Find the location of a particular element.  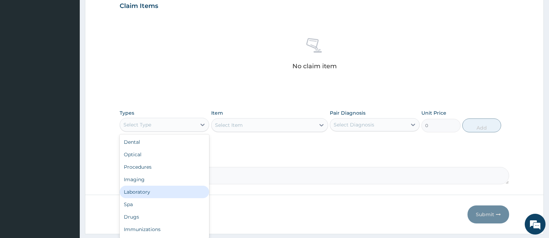

div: Minimize live chat window is located at coordinates (122, 12).